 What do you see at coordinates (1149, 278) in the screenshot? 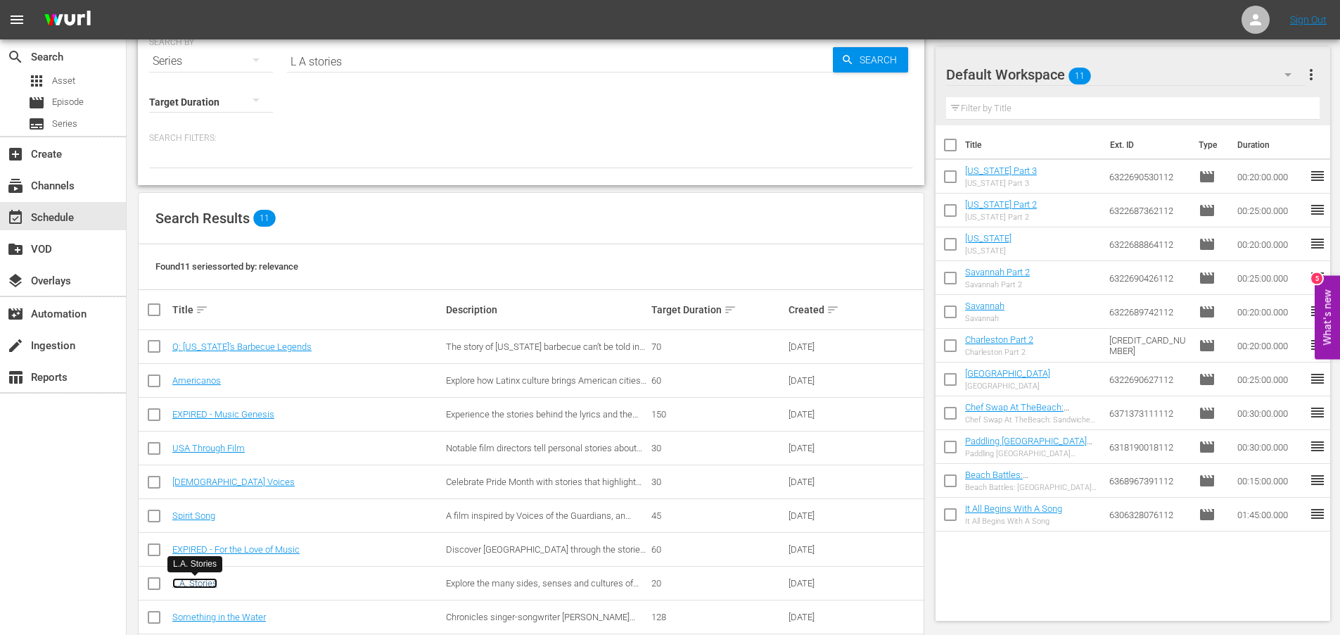
I see `td: 6322690426112` at bounding box center [1149, 278].